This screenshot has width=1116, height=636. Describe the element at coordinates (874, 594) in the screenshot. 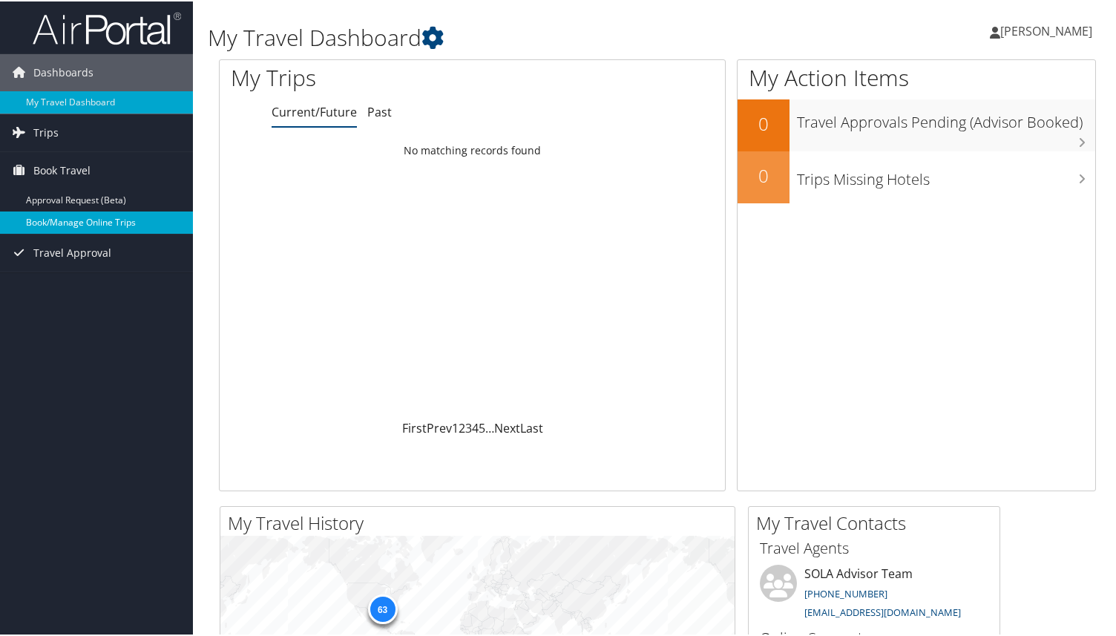

I see `li: SOLA Advisor Team` at that location.